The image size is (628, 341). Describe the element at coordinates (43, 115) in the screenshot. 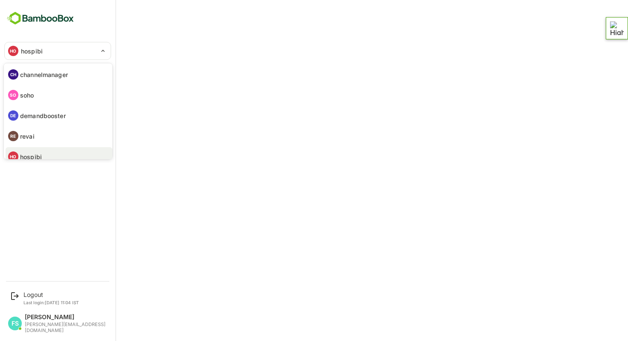

I see `p: demandbooster` at that location.